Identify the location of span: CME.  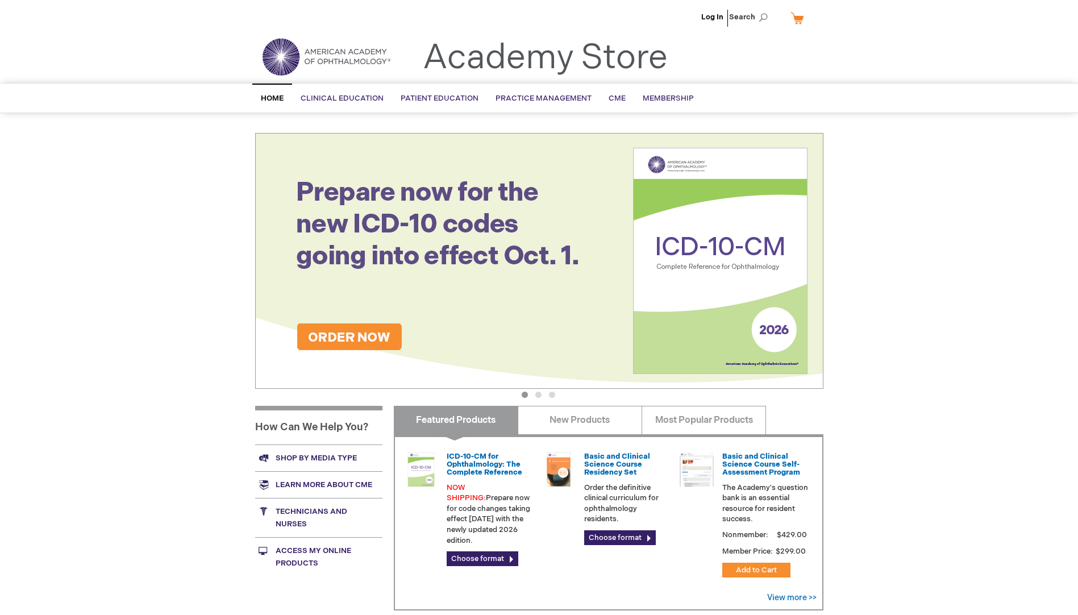
(617, 98).